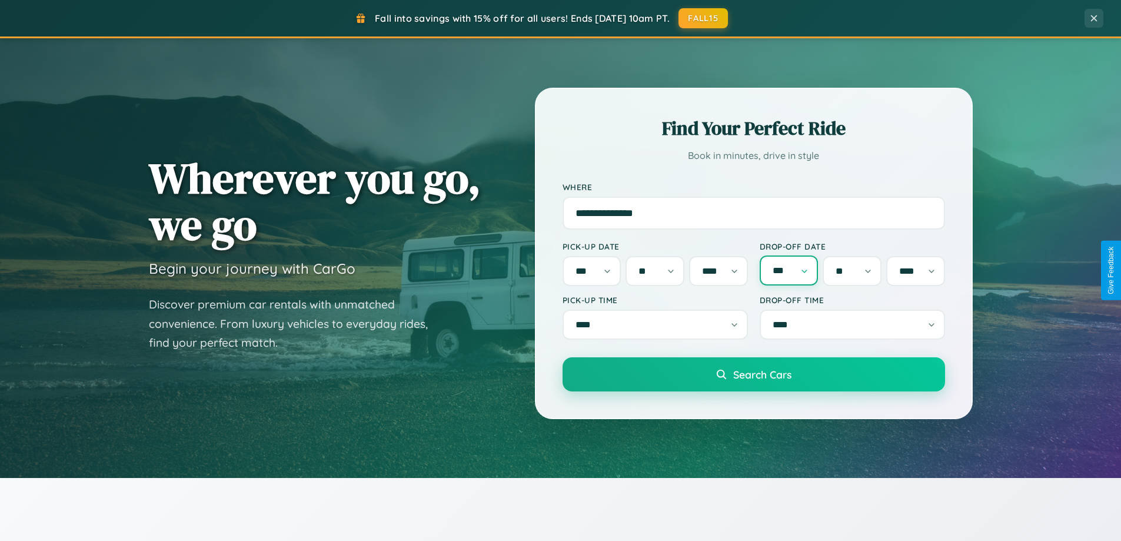  Describe the element at coordinates (315, 201) in the screenshot. I see `h1: Wherever you go, we go` at that location.